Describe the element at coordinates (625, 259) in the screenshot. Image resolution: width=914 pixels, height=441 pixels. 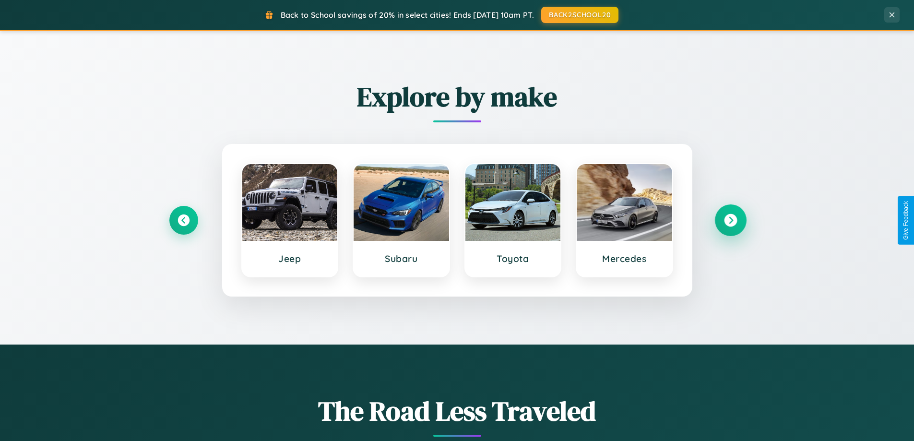
I see `h3: Mercedes` at that location.